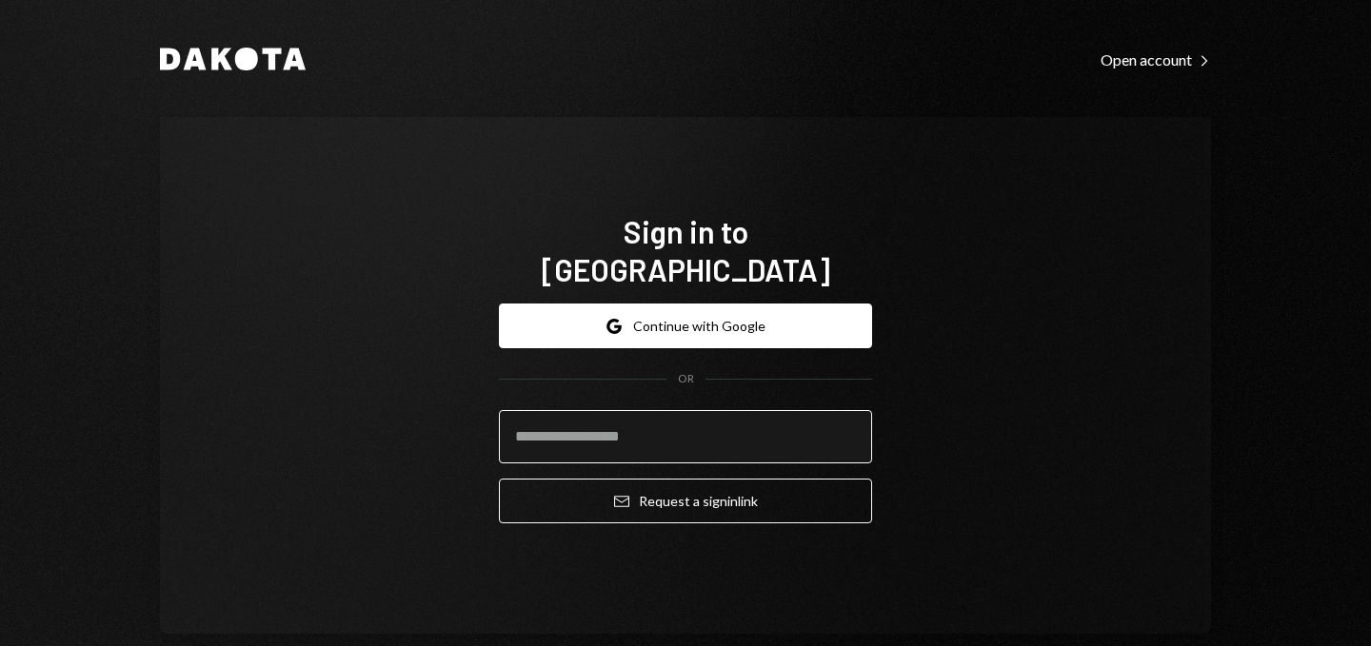  Describe the element at coordinates (1156, 59) in the screenshot. I see `a: Open account` at that location.